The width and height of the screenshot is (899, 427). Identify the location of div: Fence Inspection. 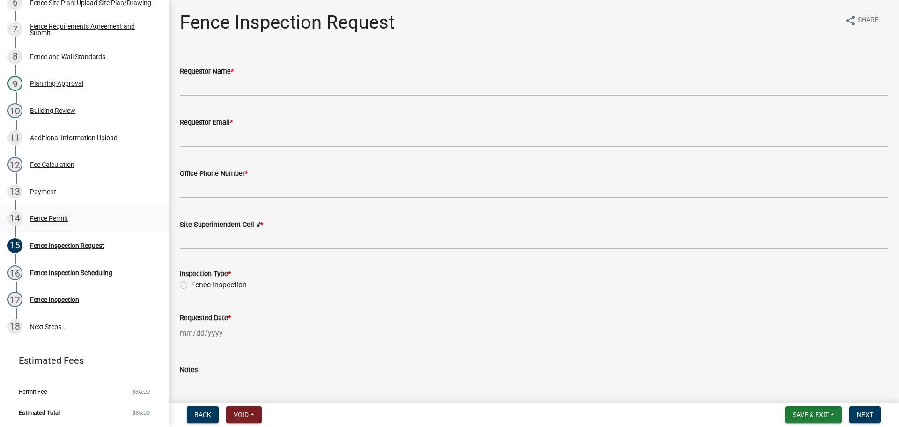
(54, 299).